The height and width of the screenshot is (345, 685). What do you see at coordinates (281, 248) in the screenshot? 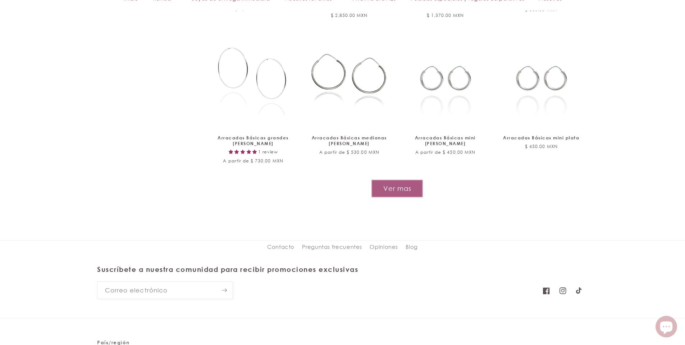
I see `a: Contacto` at bounding box center [281, 248].